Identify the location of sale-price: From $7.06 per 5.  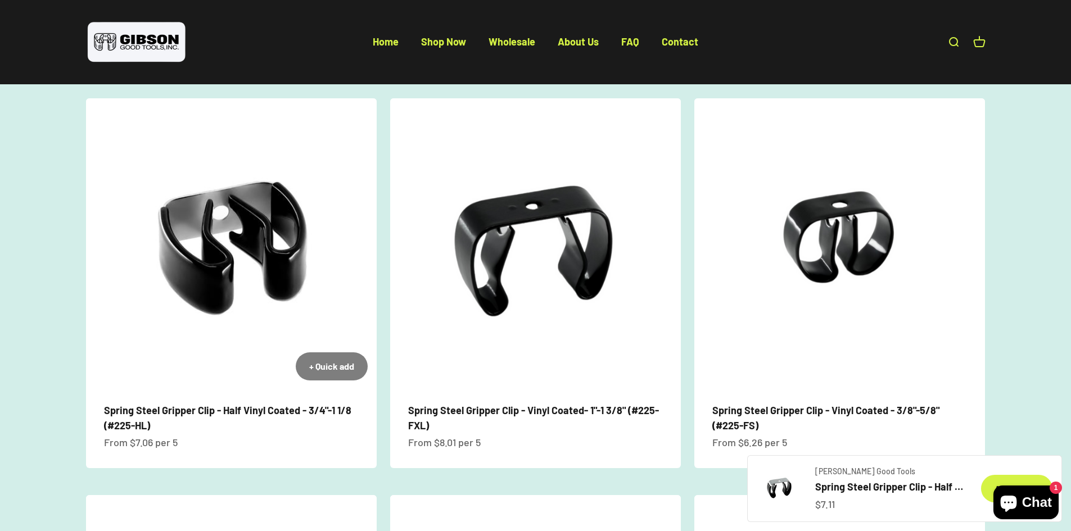
(141, 443).